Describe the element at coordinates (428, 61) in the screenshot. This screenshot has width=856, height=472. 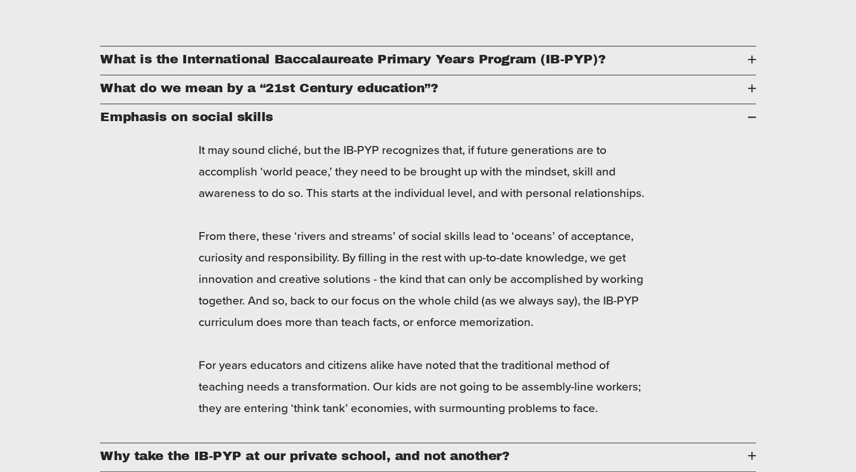
I see `button: What is the International Baccalaureate Primary Years Program (IB-PYP)?` at that location.